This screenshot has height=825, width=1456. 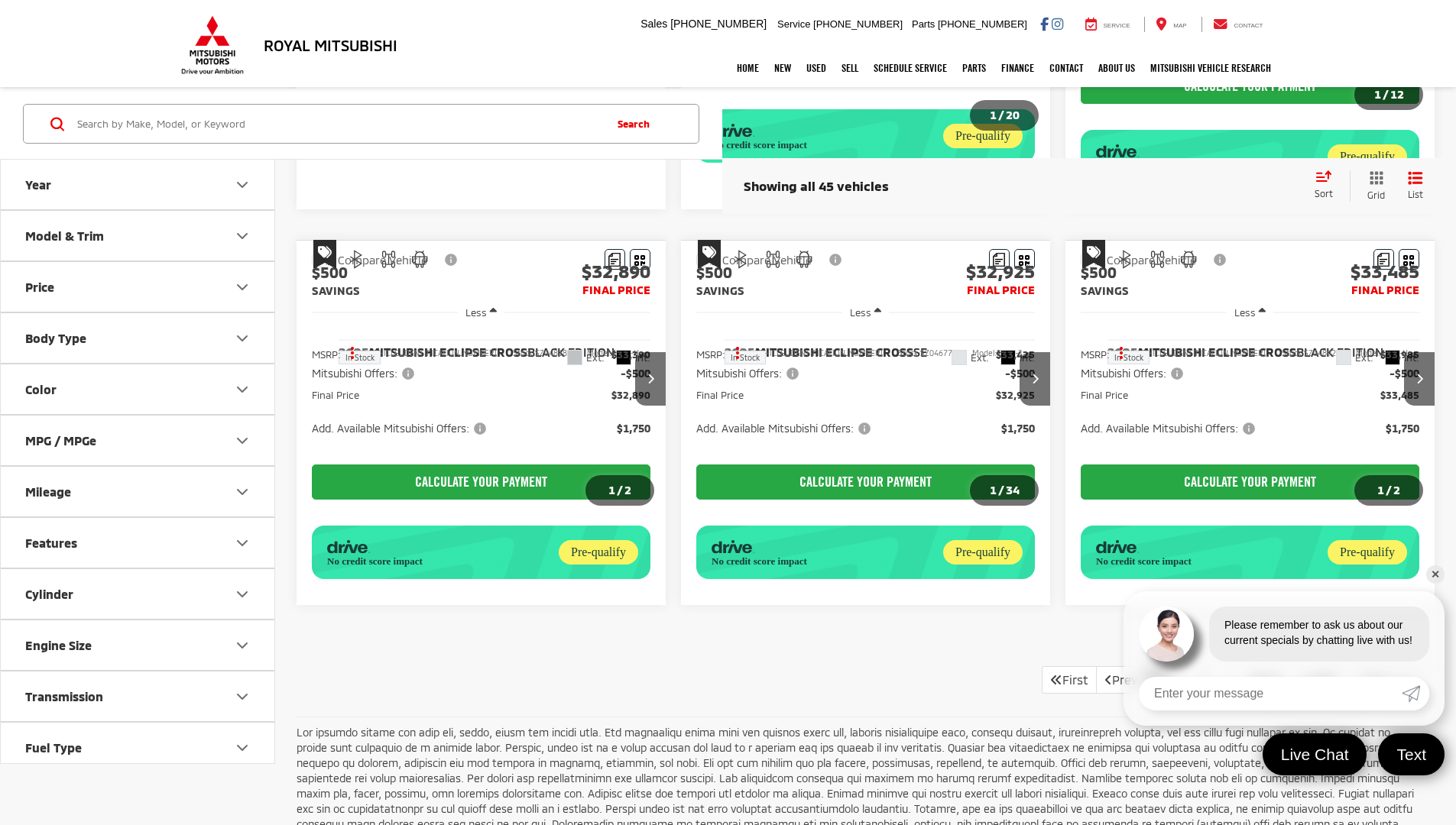 What do you see at coordinates (1108, 24) in the screenshot?
I see `a: Service` at bounding box center [1108, 24].